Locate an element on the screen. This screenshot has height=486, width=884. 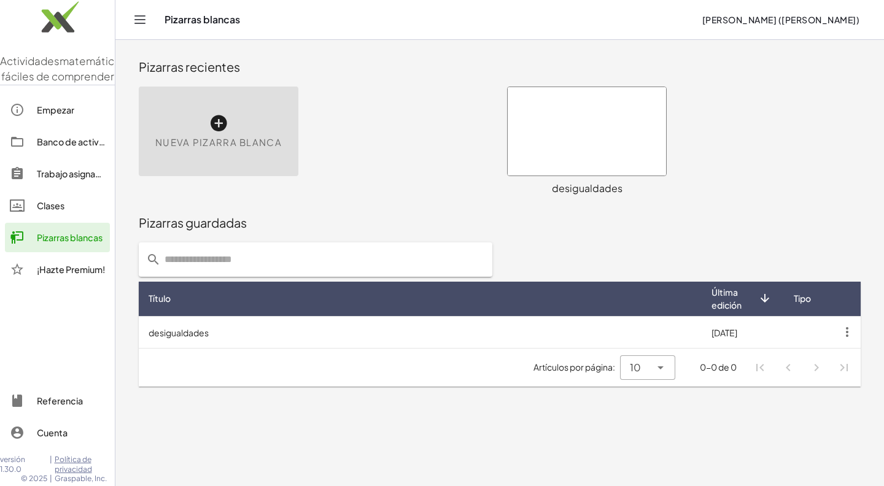
font: Trabajo asignado is located at coordinates (72, 174).